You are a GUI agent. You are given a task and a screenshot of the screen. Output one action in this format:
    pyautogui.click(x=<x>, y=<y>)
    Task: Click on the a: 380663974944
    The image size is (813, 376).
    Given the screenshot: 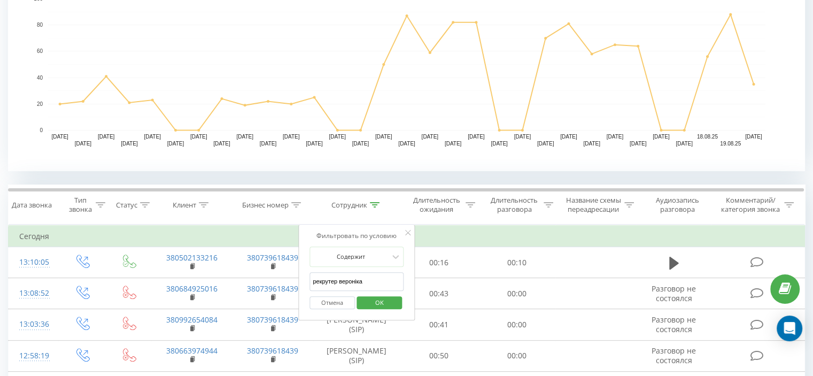 What is the action you would take?
    pyautogui.click(x=192, y=350)
    